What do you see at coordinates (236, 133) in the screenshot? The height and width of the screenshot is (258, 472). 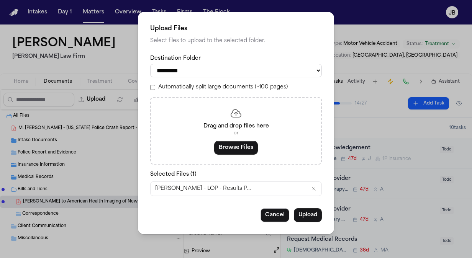 I see `p: or` at bounding box center [236, 133].